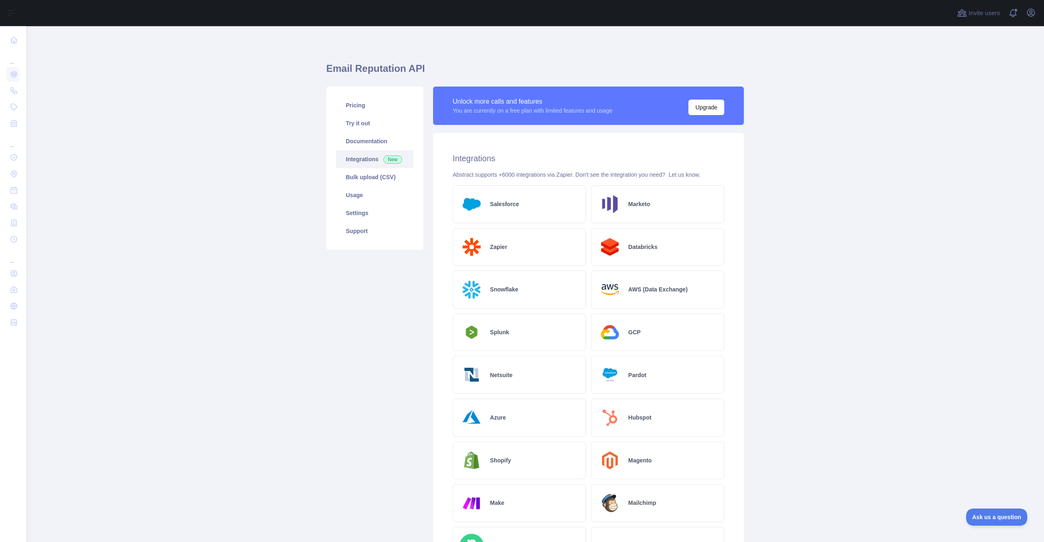  Describe the element at coordinates (984, 13) in the screenshot. I see `span: Invite users` at that location.